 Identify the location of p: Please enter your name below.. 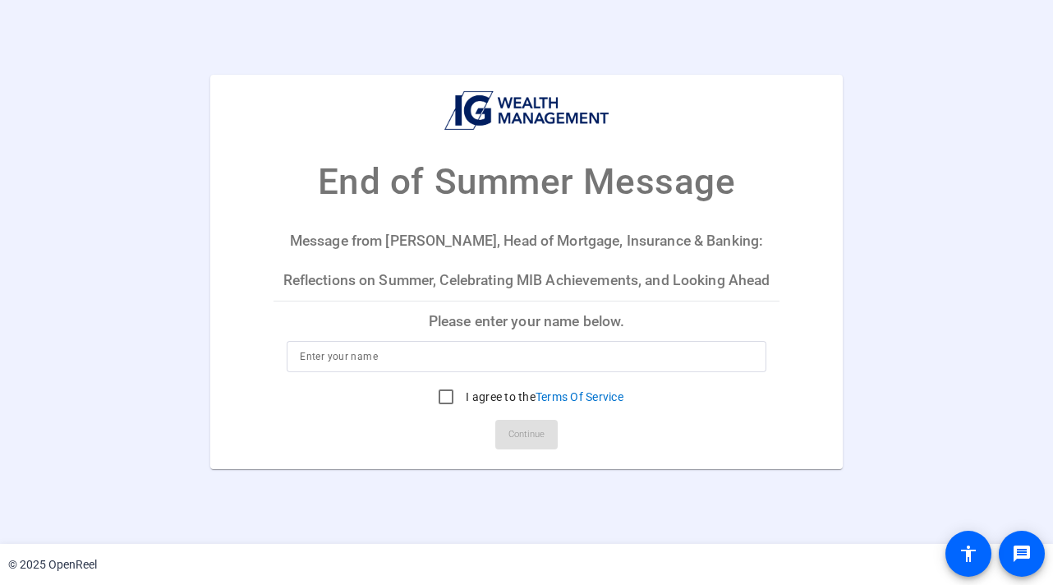
(526, 321).